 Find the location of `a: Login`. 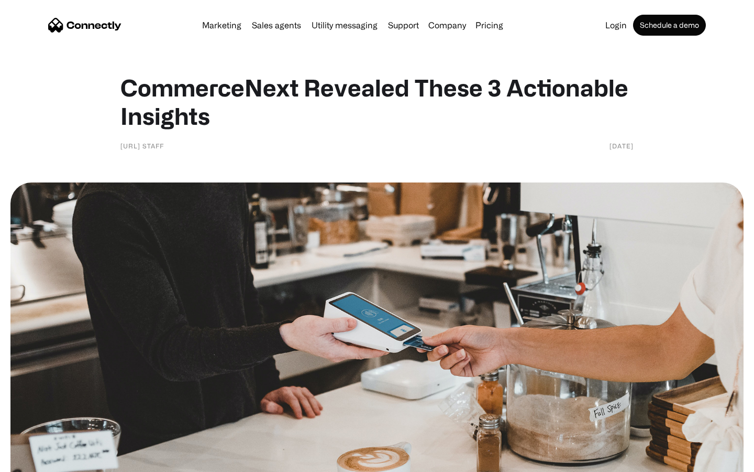

a: Login is located at coordinates (616, 25).